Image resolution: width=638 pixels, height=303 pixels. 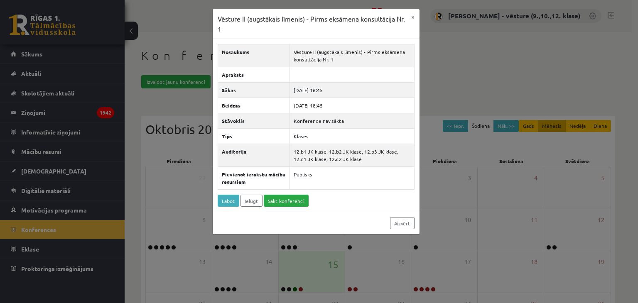 What do you see at coordinates (254, 75) in the screenshot?
I see `th: Apraksts` at bounding box center [254, 75].